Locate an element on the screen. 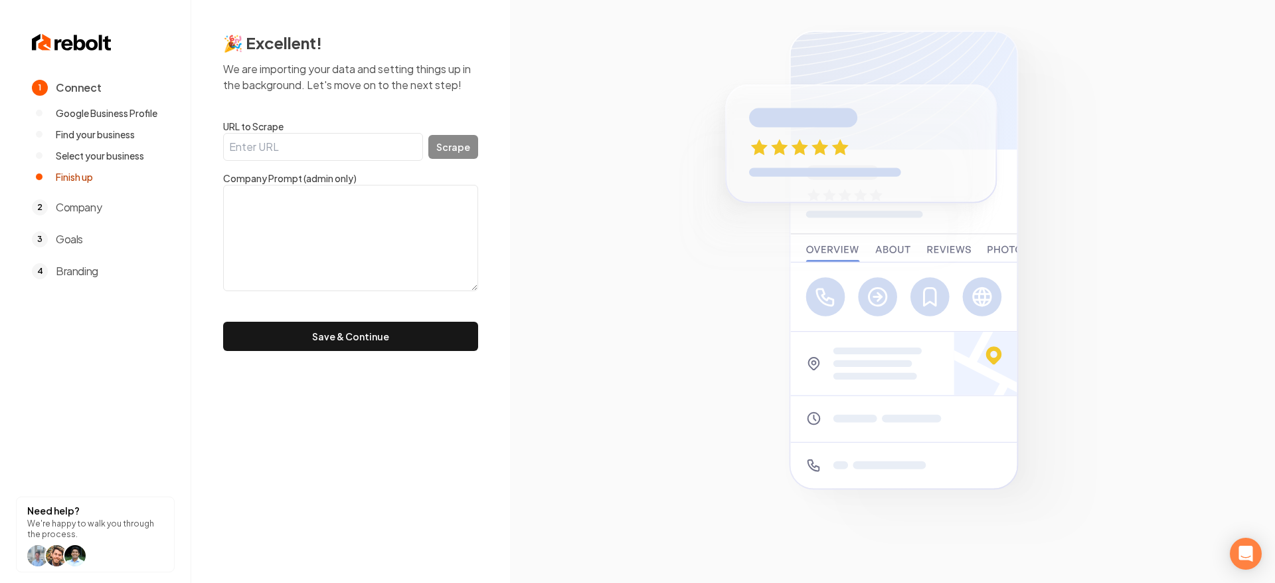 Image resolution: width=1275 pixels, height=583 pixels. span: Goals is located at coordinates (69, 239).